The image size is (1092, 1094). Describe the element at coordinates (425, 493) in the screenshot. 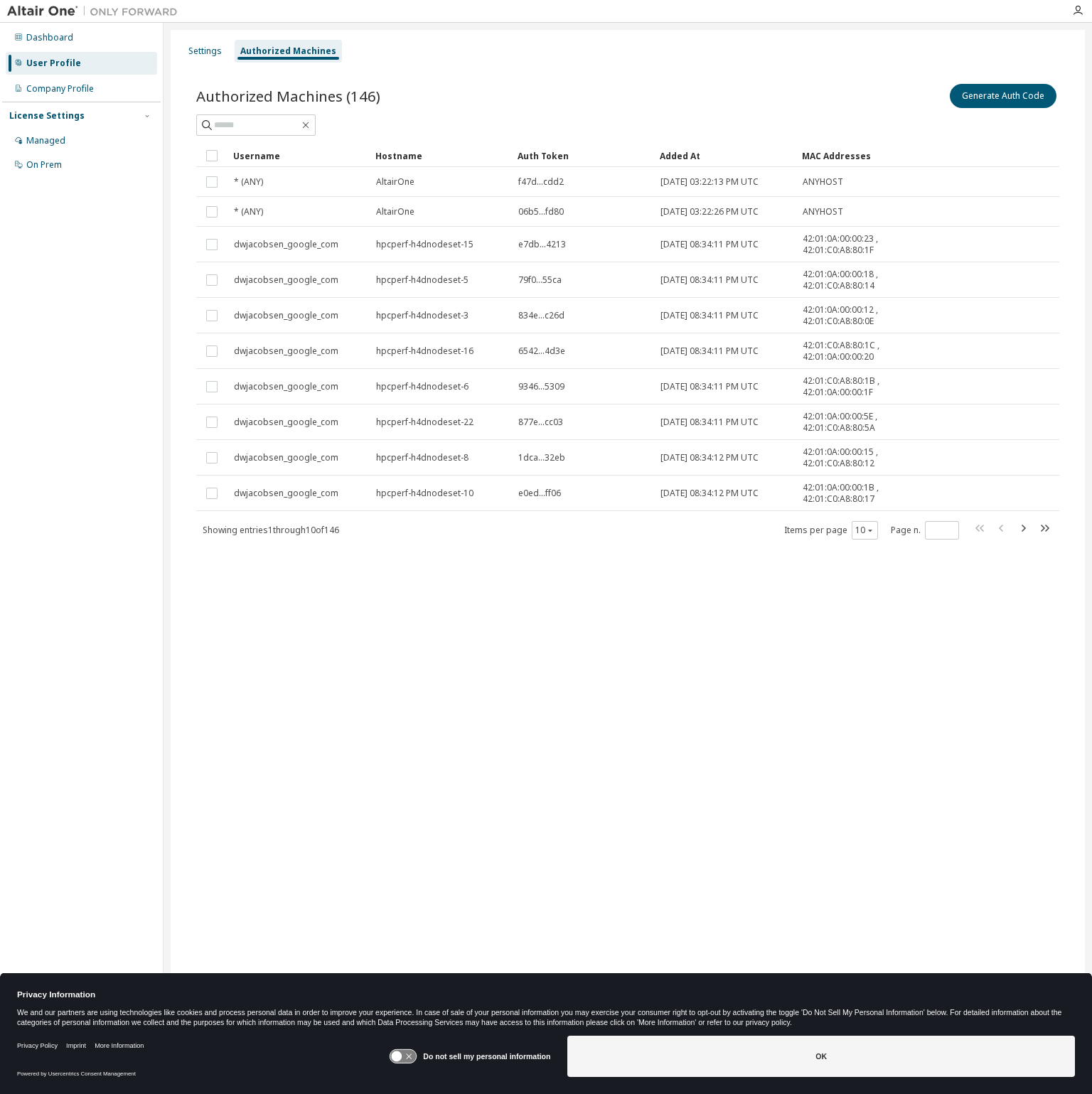

I see `span: hpcperf-h4dnodeset-10` at that location.